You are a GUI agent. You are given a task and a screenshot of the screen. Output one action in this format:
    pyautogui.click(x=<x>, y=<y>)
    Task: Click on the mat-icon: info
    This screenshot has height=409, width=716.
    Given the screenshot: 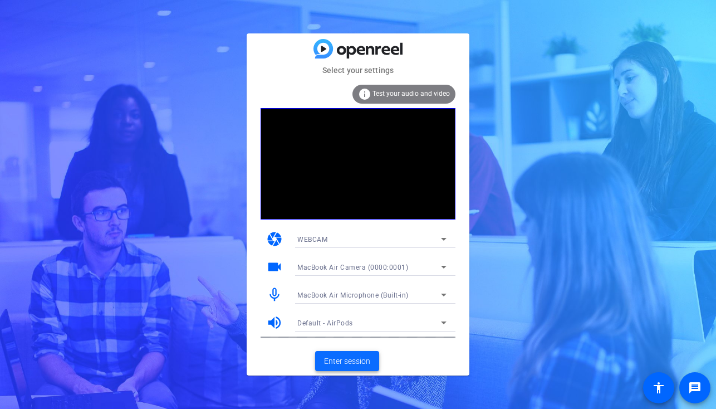 What is the action you would take?
    pyautogui.click(x=365, y=94)
    